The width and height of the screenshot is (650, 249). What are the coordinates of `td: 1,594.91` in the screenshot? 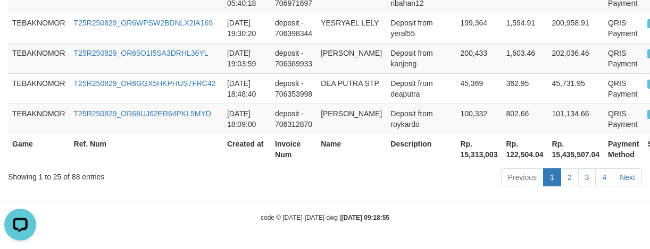 It's located at (524, 28).